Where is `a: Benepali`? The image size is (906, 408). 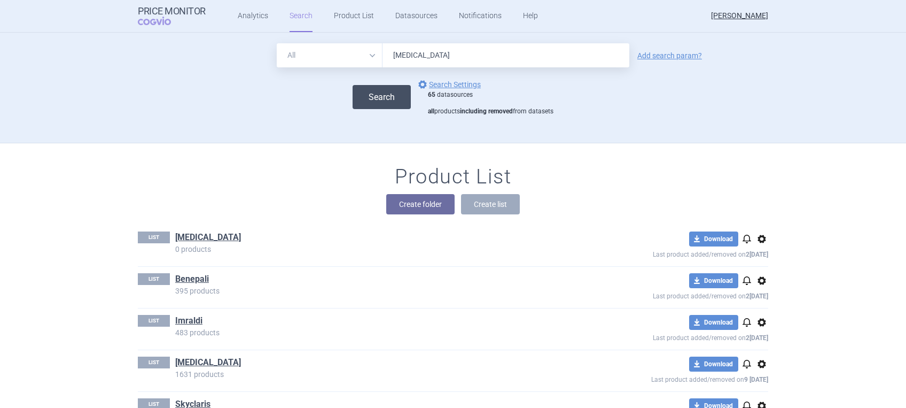 a: Benepali is located at coordinates (192, 279).